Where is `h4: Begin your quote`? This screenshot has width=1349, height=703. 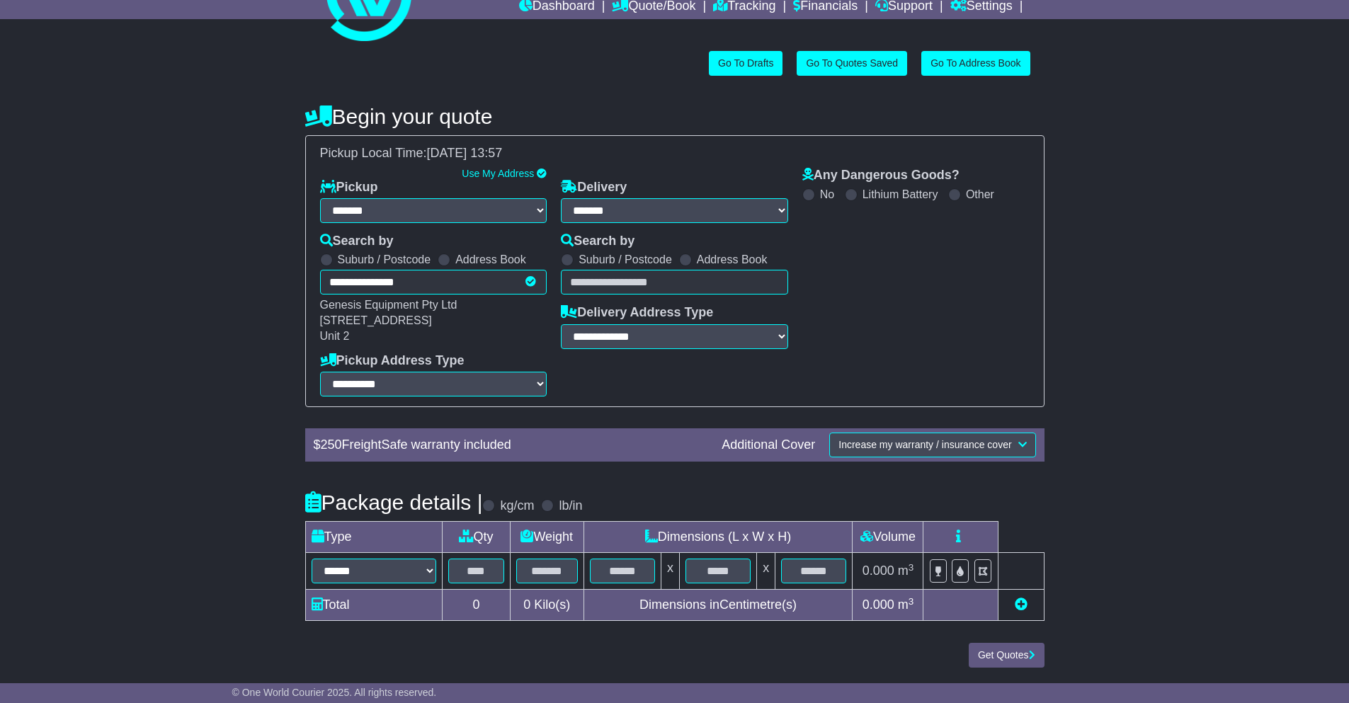 h4: Begin your quote is located at coordinates (675, 116).